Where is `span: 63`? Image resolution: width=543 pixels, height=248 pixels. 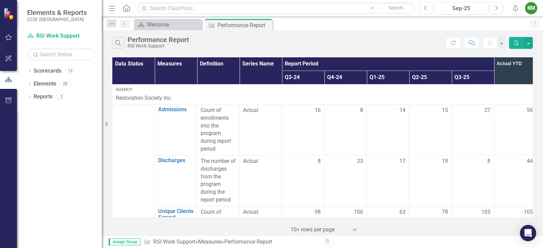
span: 63 is located at coordinates (403, 212).